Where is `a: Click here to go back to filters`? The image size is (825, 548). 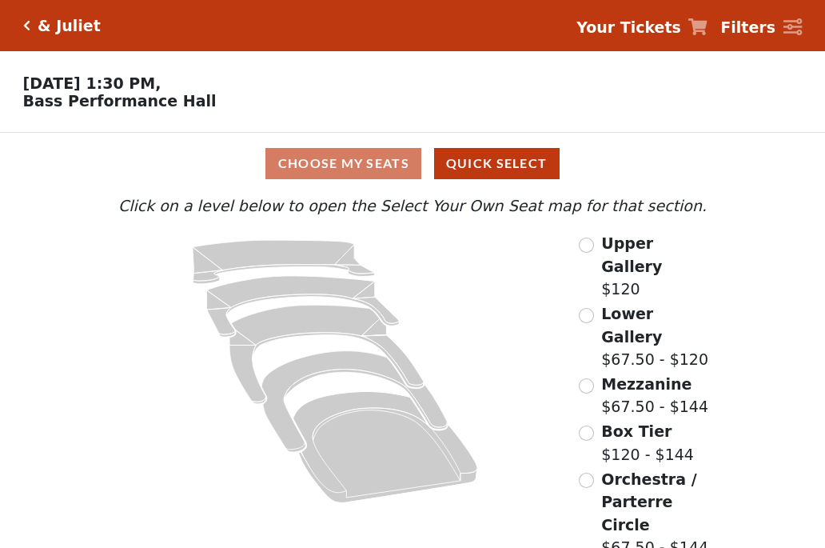
a: Click here to go back to filters is located at coordinates (26, 26).